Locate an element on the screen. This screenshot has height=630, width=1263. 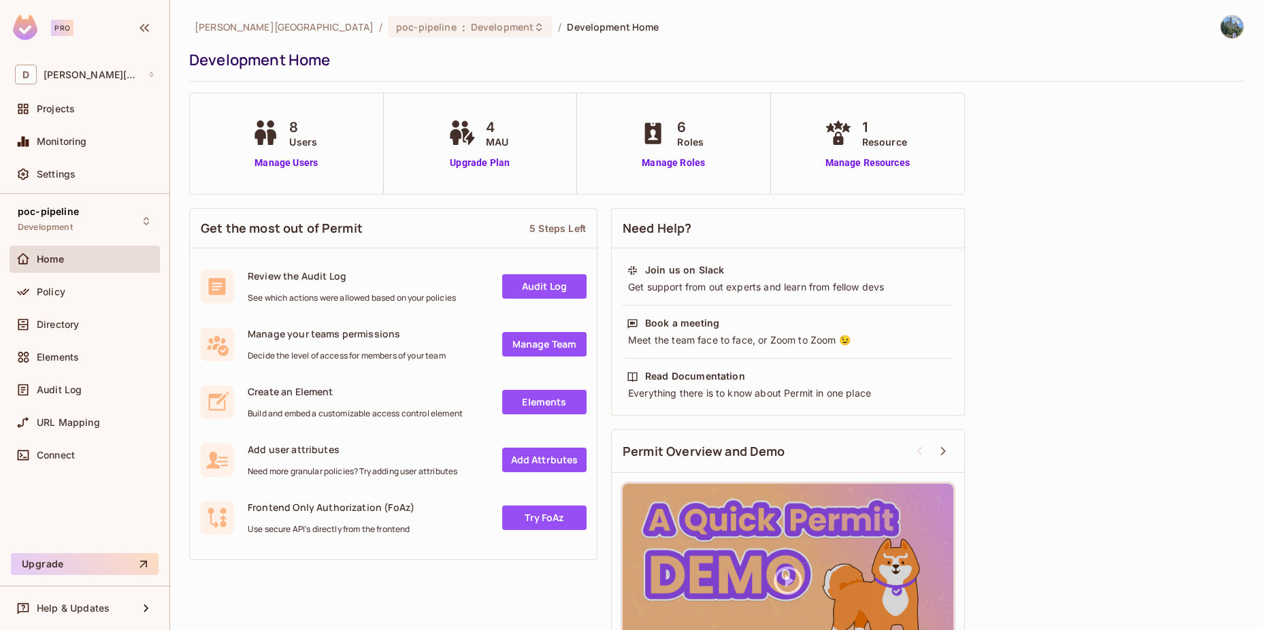
div: Book a meeting is located at coordinates (682, 323).